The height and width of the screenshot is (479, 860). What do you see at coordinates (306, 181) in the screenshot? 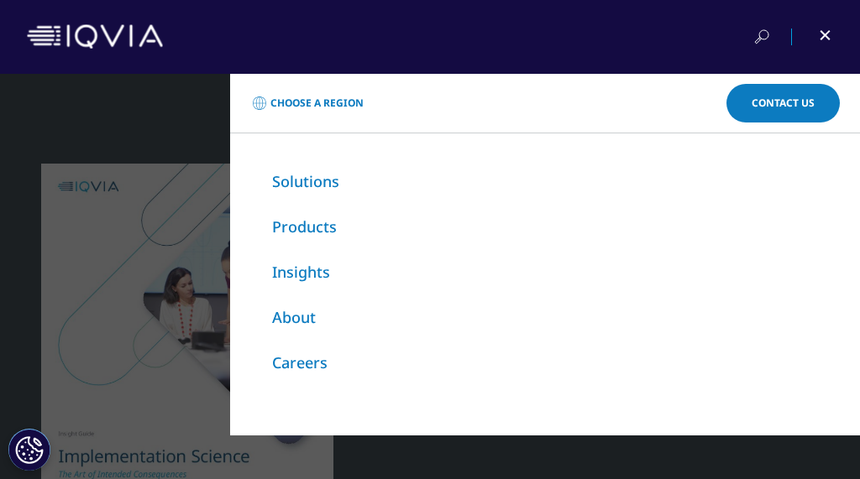
I see `a: Solutions` at bounding box center [306, 181].